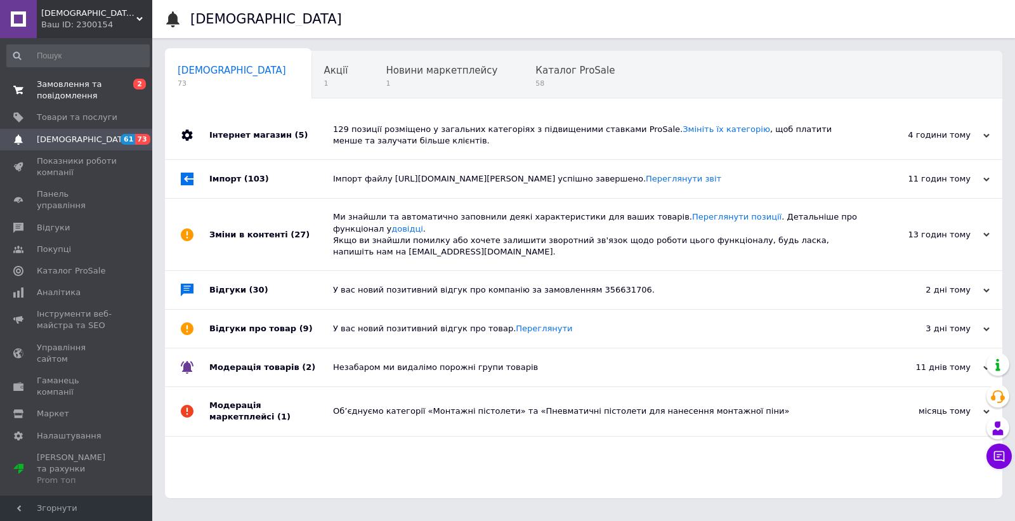  I want to click on a: Змініть їх категорію, so click(726, 129).